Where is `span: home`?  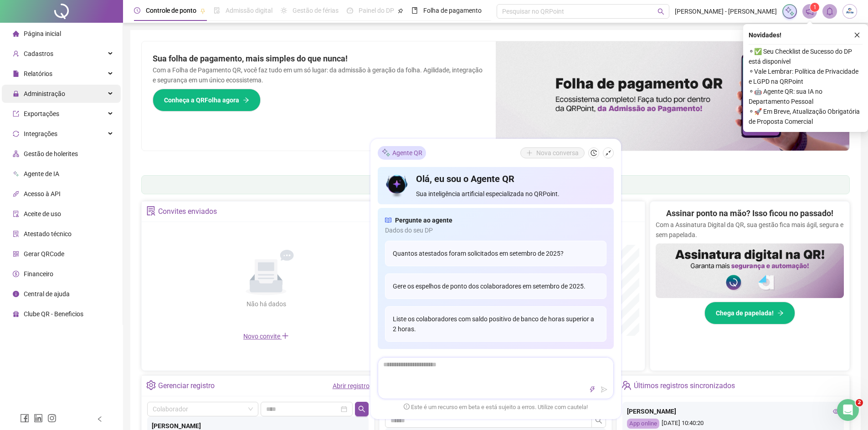 span: home is located at coordinates (16, 34).